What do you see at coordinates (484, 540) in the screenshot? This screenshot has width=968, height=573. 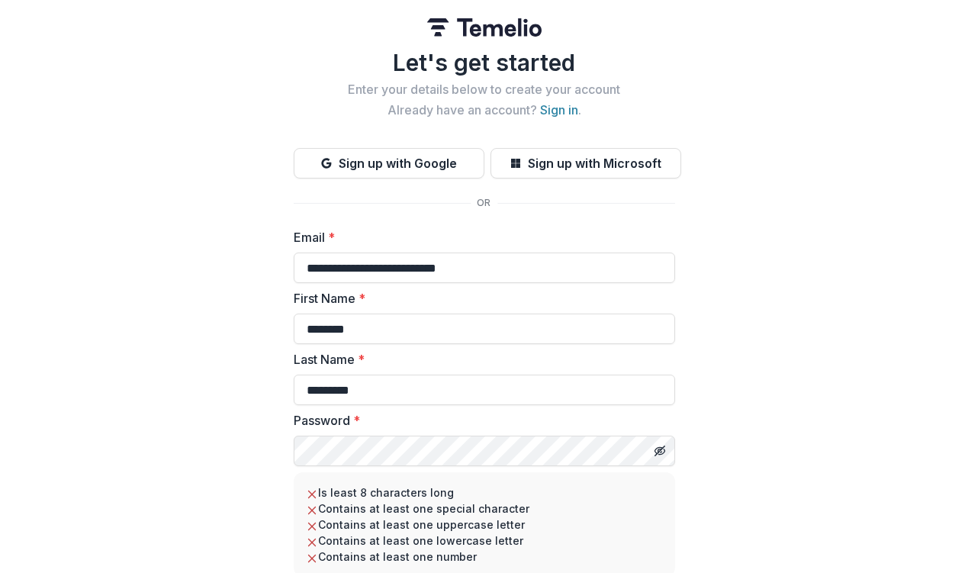 I see `li: Contains at least one lowercase letter` at bounding box center [484, 540].